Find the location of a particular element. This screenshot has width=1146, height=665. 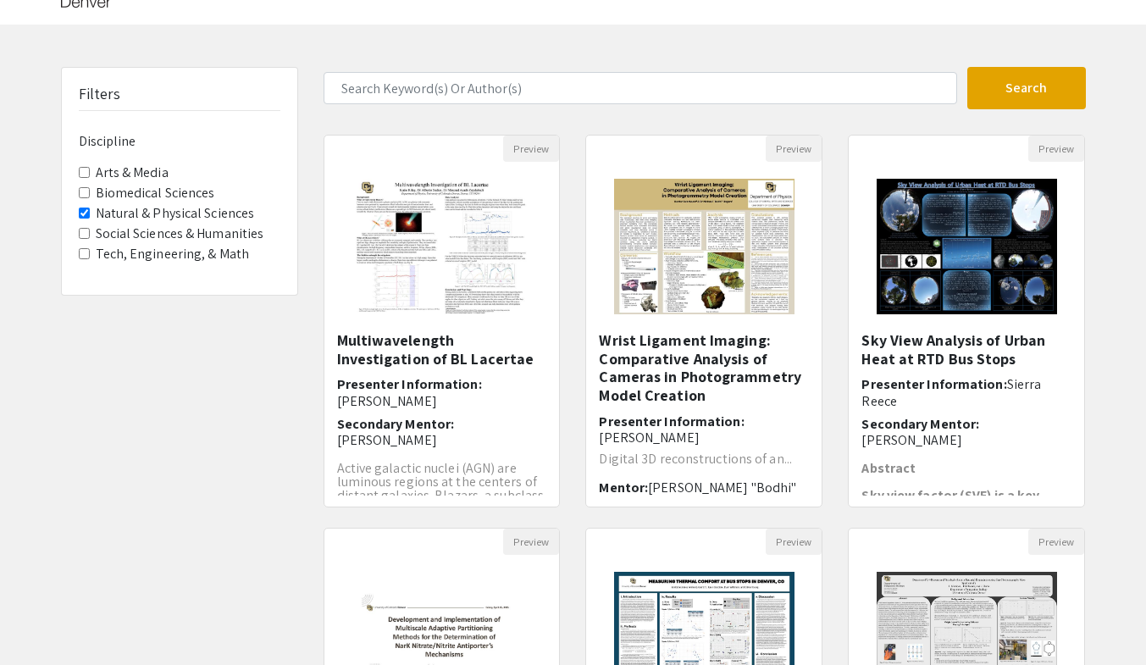

label: Natural & Physical Sciences is located at coordinates (175, 213).